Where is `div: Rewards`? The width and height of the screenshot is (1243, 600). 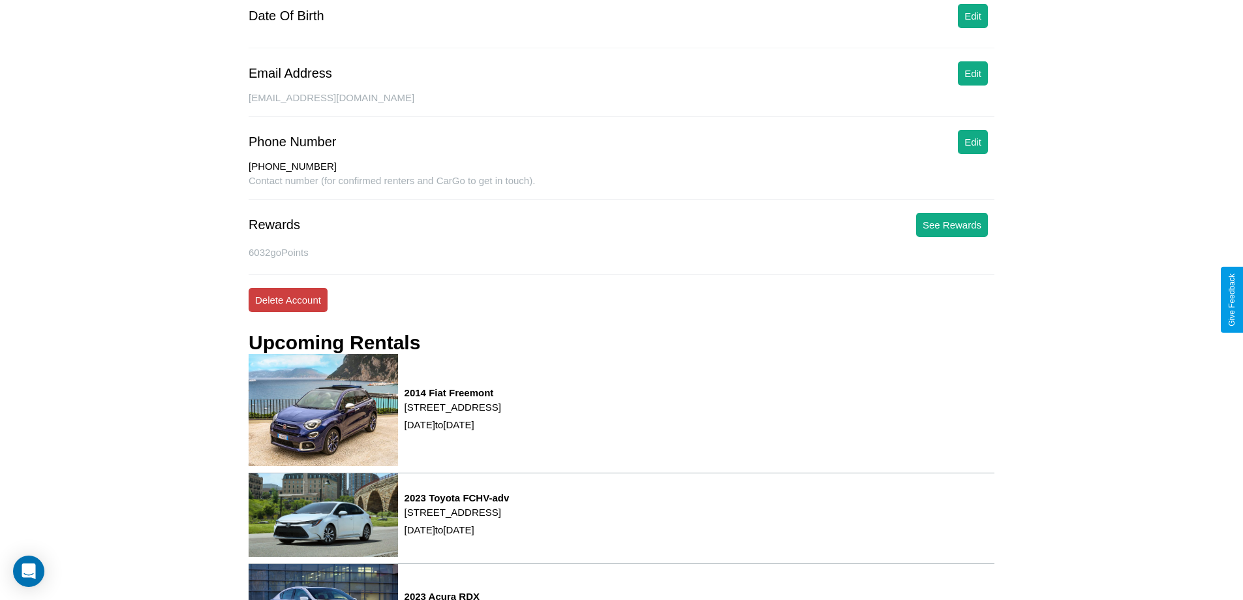 div: Rewards is located at coordinates (274, 224).